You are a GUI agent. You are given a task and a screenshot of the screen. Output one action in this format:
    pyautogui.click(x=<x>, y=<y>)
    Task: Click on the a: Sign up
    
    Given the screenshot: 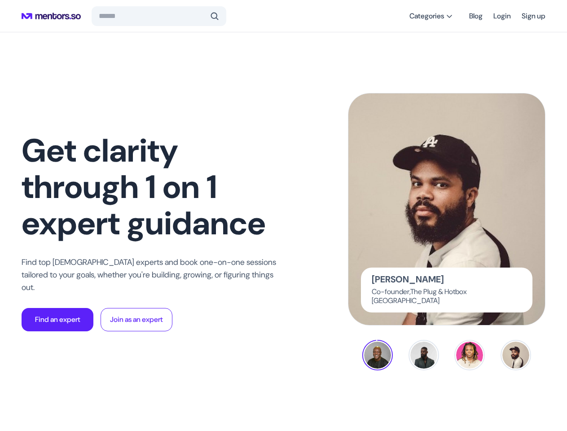 What is the action you would take?
    pyautogui.click(x=533, y=16)
    